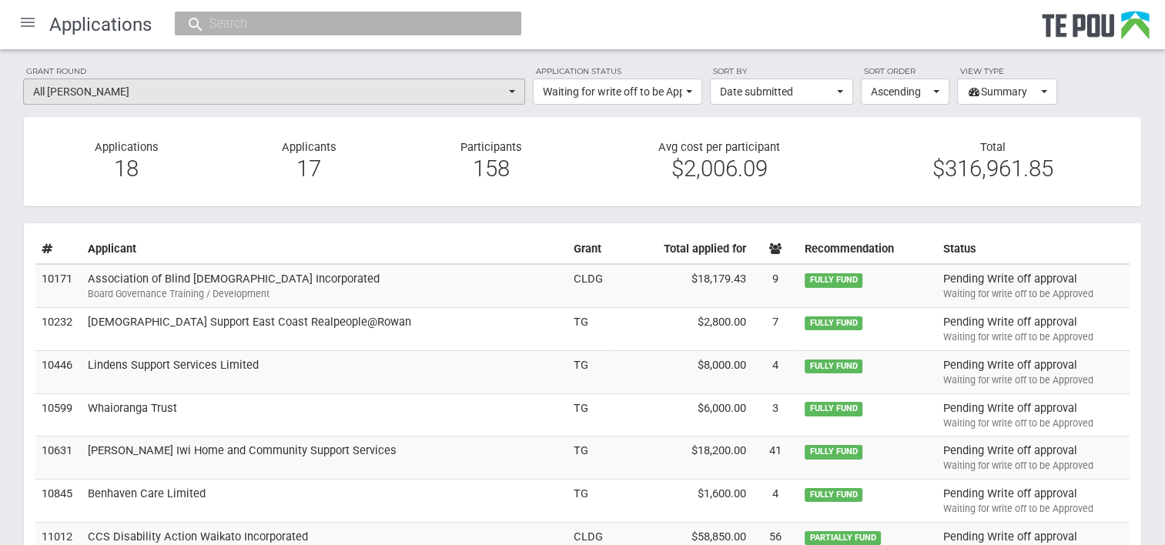  Describe the element at coordinates (590, 249) in the screenshot. I see `th: Grant` at that location.